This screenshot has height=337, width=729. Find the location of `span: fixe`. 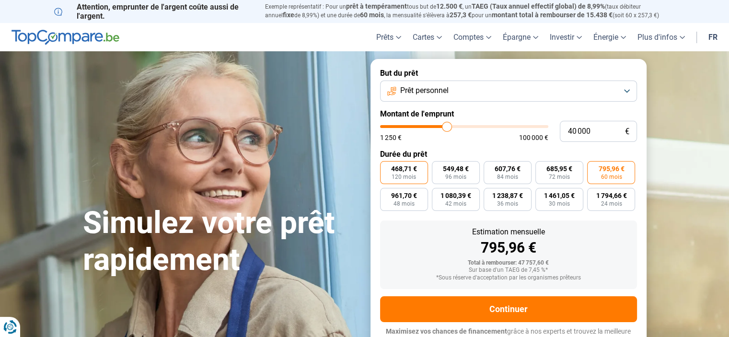

span: fixe is located at coordinates (288, 15).